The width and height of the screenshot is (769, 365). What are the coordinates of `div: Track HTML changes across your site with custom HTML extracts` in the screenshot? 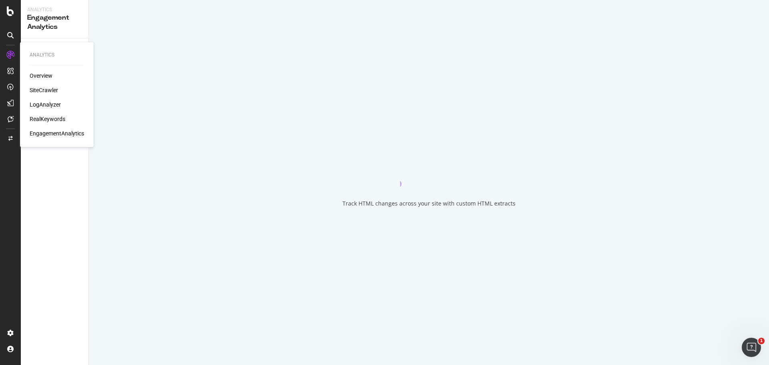 It's located at (429, 204).